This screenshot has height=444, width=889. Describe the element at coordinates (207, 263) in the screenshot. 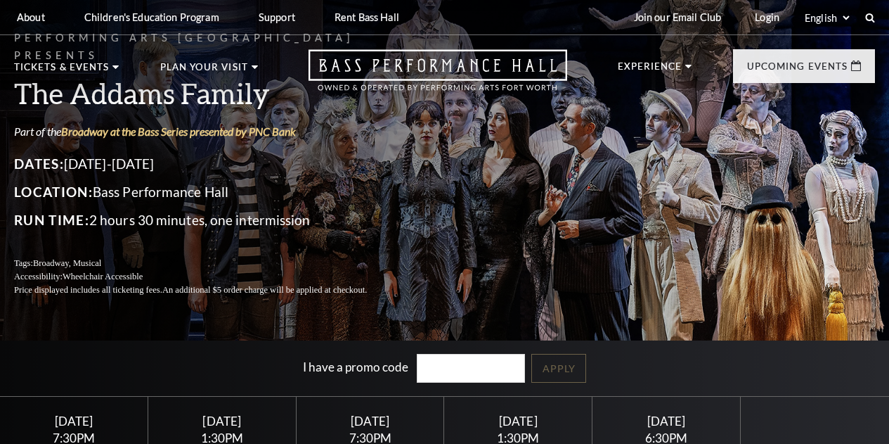

I see `p: Tags:` at that location.